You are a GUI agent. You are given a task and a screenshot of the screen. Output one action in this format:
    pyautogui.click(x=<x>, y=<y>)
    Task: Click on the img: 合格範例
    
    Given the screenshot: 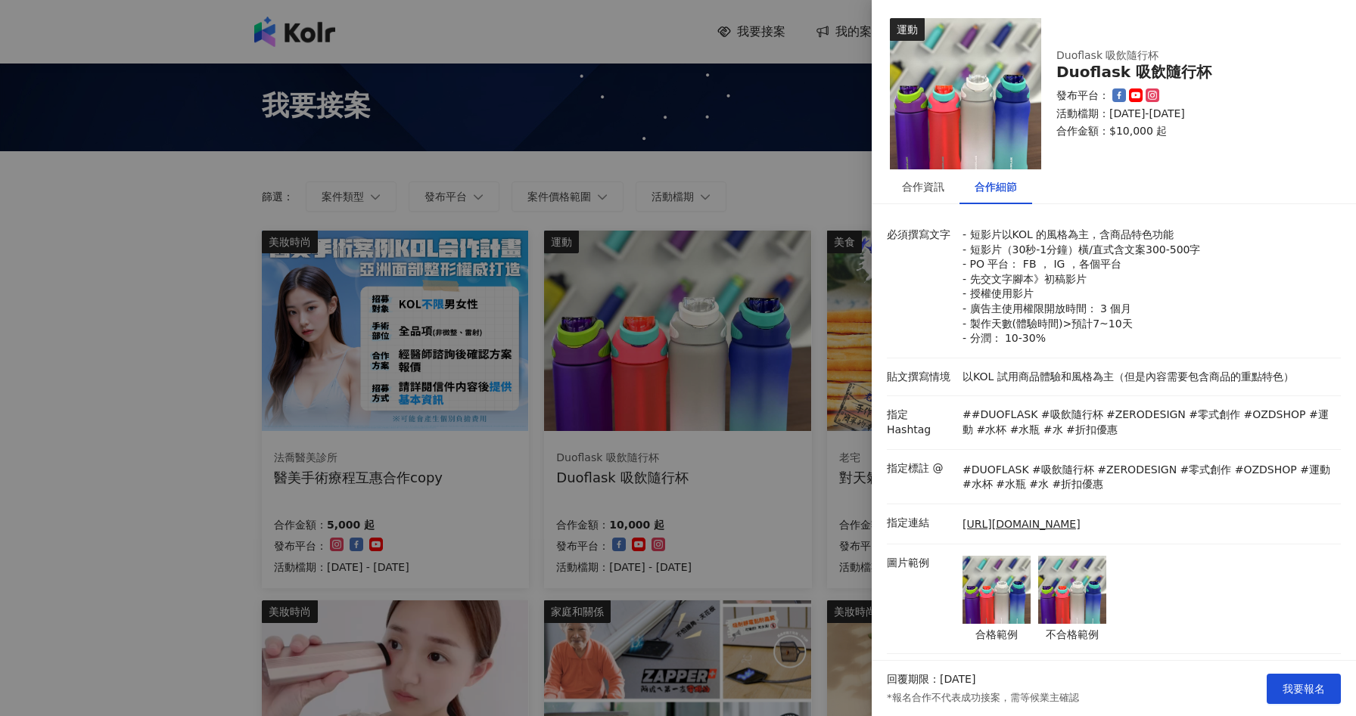 What is the action you would take?
    pyautogui.click(x=996, y=590)
    